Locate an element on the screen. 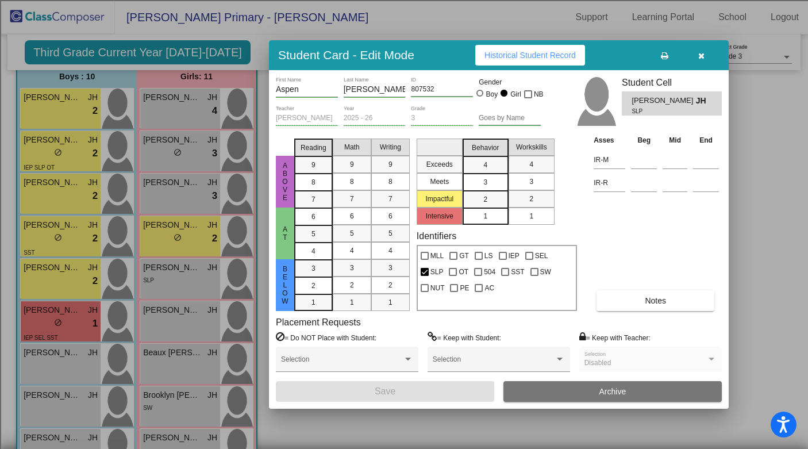 The height and width of the screenshot is (449, 808). span: Workskills is located at coordinates (532, 147).